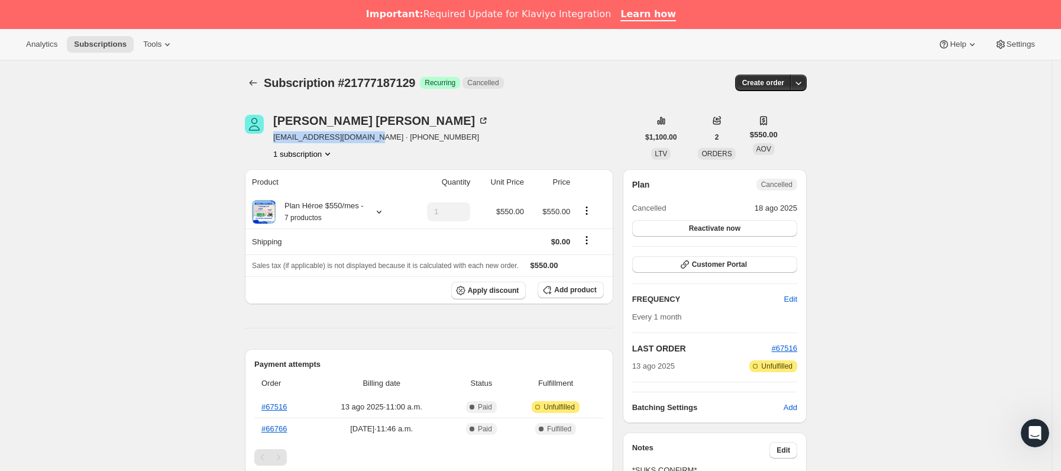 This screenshot has height=471, width=1061. I want to click on span: $0.00, so click(561, 241).